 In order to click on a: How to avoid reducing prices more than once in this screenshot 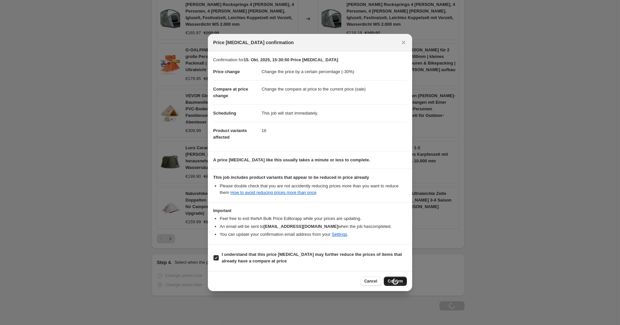, I will do `click(273, 192)`.